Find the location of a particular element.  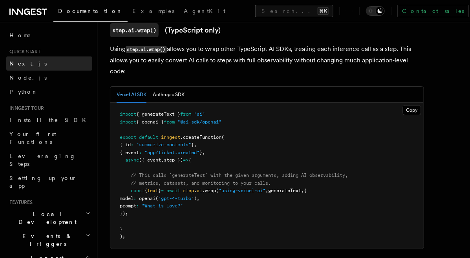

a: Install the SDK is located at coordinates (49, 120).